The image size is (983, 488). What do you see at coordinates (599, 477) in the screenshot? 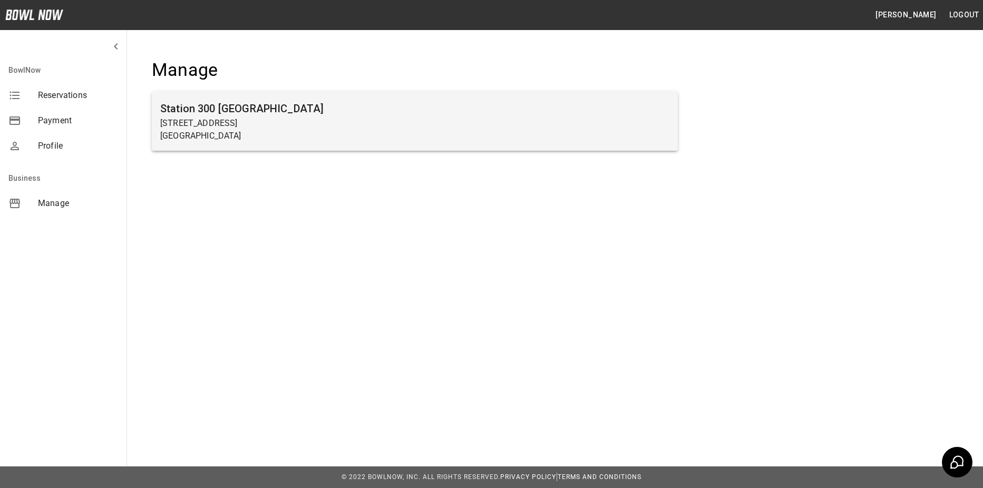
I see `a: Terms and Conditions` at bounding box center [599, 477].